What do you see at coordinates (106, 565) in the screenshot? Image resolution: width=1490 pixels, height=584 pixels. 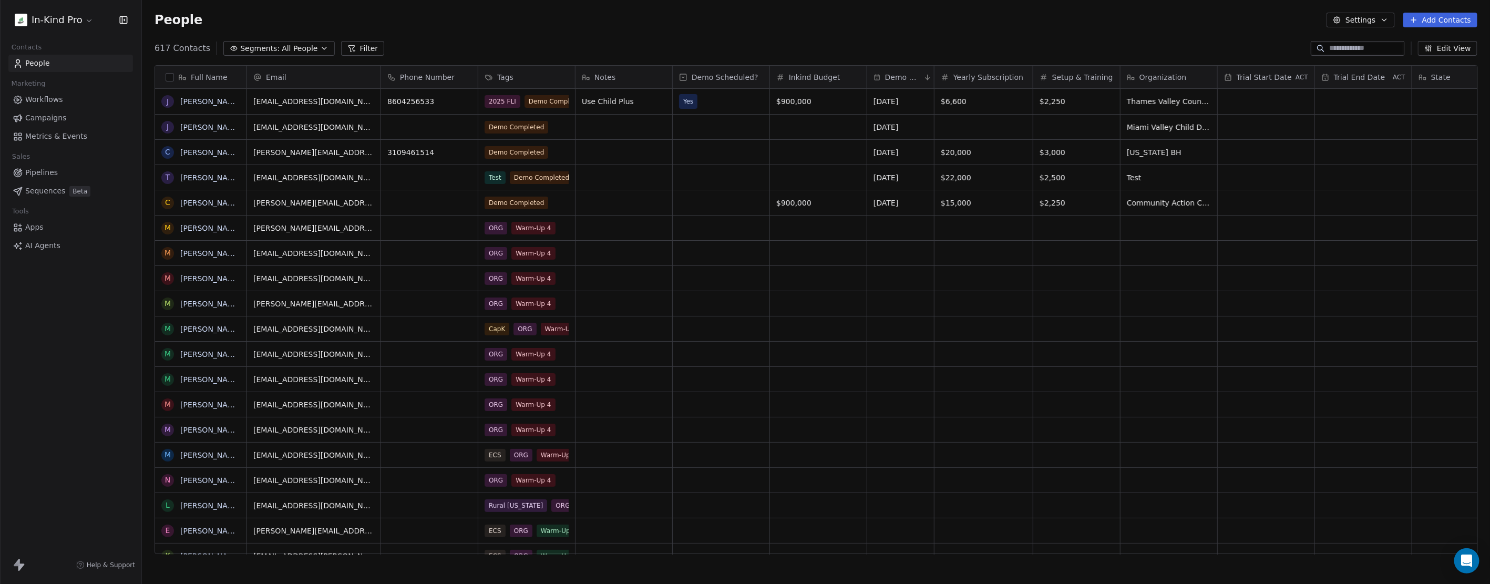 I see `a: Help & Support` at bounding box center [106, 565].